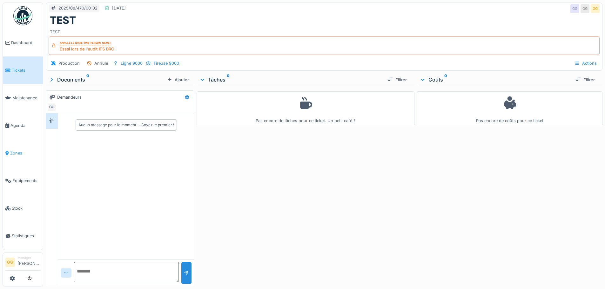  What do you see at coordinates (101, 63) in the screenshot?
I see `div: Annulé` at bounding box center [101, 63].